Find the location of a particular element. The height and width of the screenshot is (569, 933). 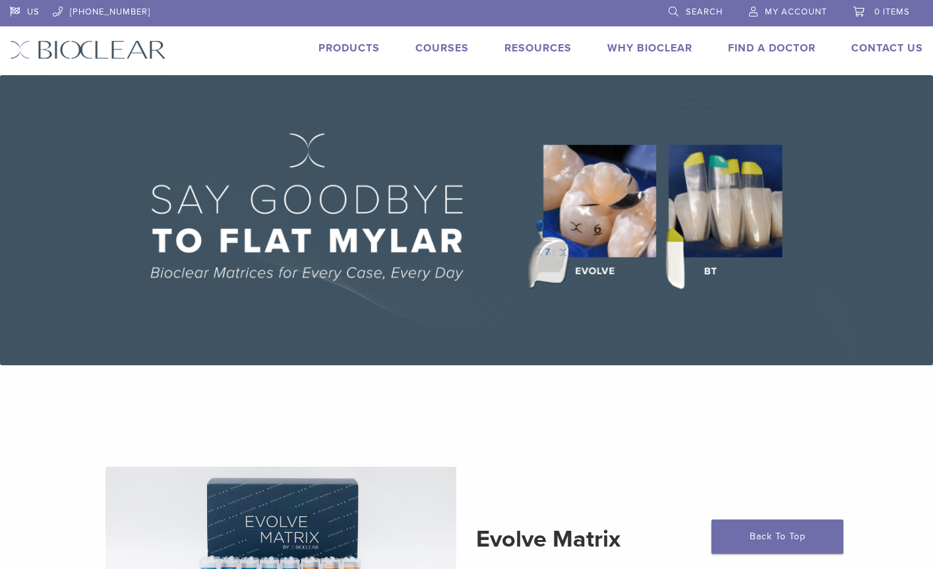

a: Find A Doctor is located at coordinates (772, 48).